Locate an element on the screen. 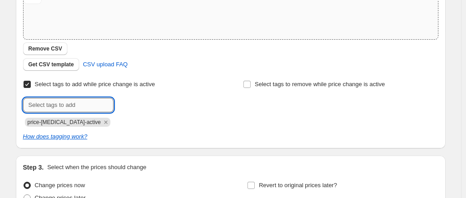 This screenshot has width=466, height=198. span: Change prices now is located at coordinates (60, 185).